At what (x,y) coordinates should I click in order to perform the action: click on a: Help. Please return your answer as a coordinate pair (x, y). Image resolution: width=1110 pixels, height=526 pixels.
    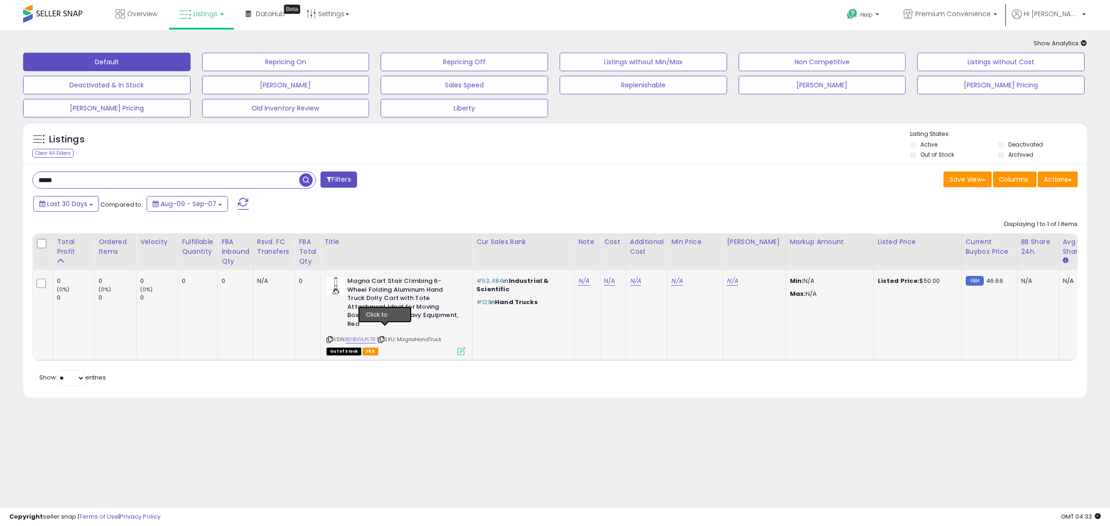
    Looking at the image, I should click on (864, 16).